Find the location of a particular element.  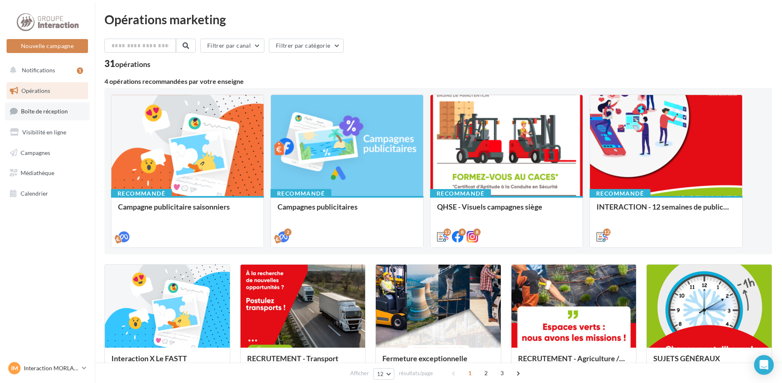

button: 12 is located at coordinates (384, 374).